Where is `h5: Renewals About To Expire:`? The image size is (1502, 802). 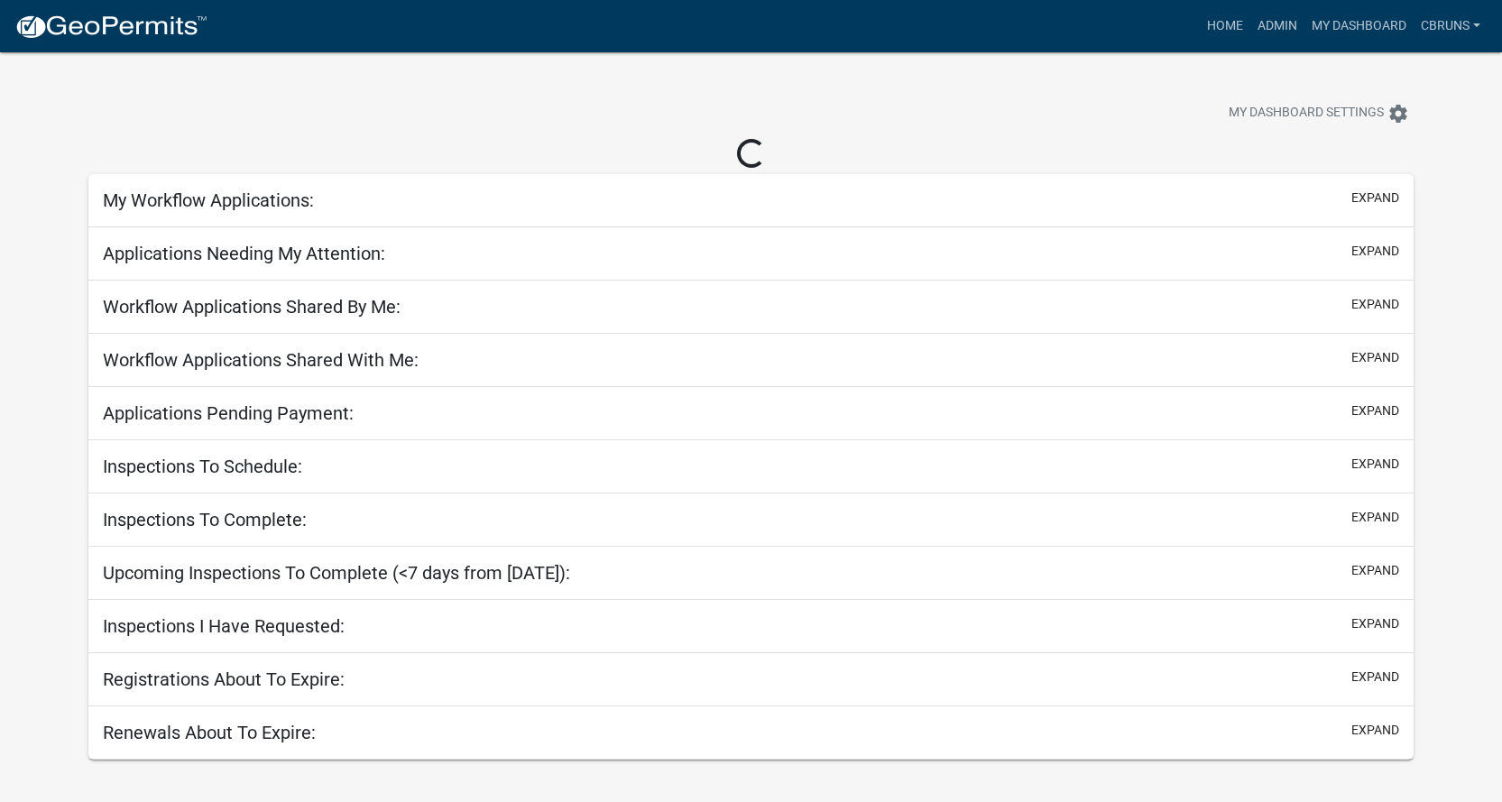 h5: Renewals About To Expire: is located at coordinates (209, 733).